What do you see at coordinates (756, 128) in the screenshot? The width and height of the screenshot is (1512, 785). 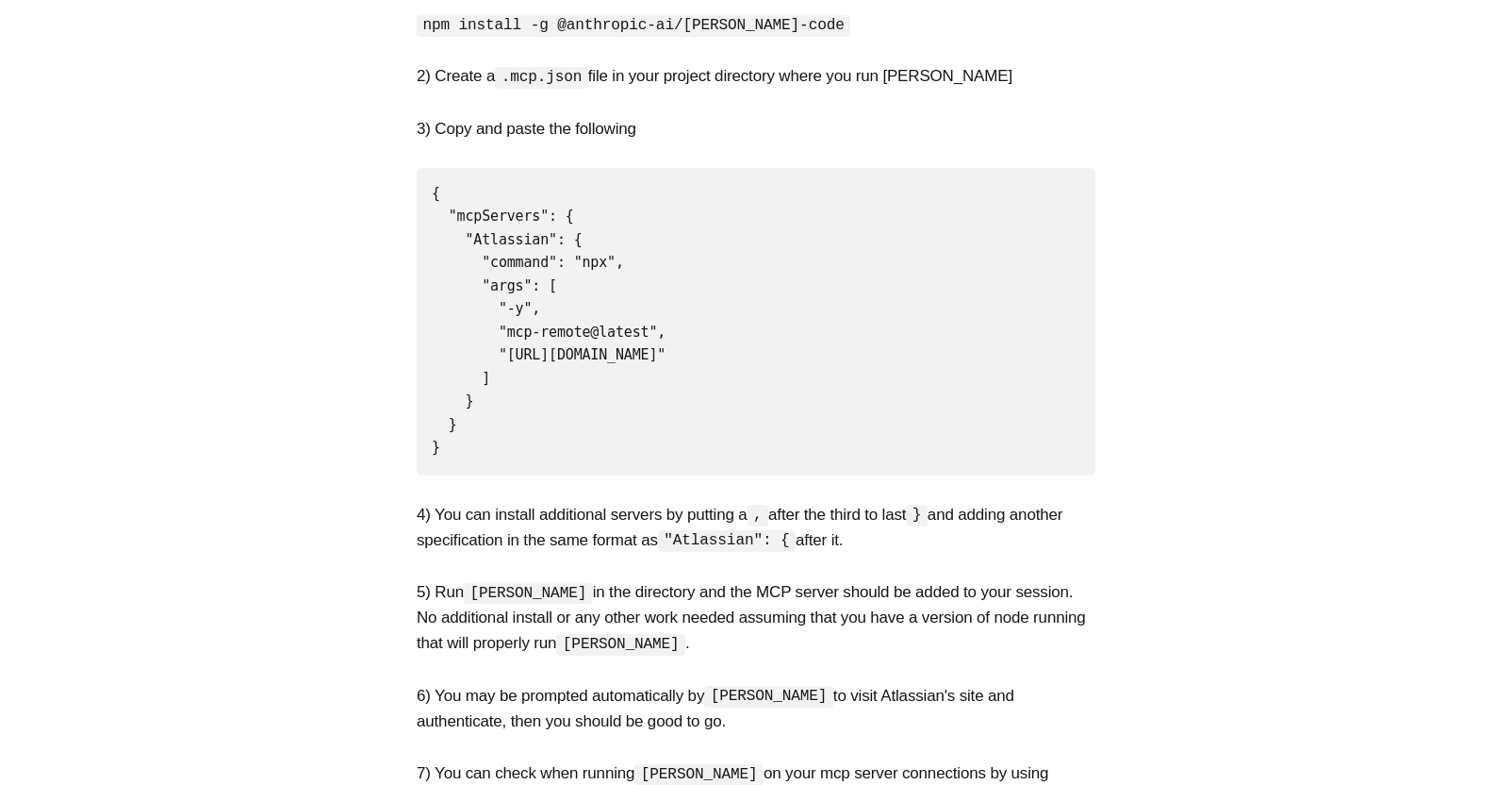 I see `p: 3) Copy and paste the following` at bounding box center [756, 128].